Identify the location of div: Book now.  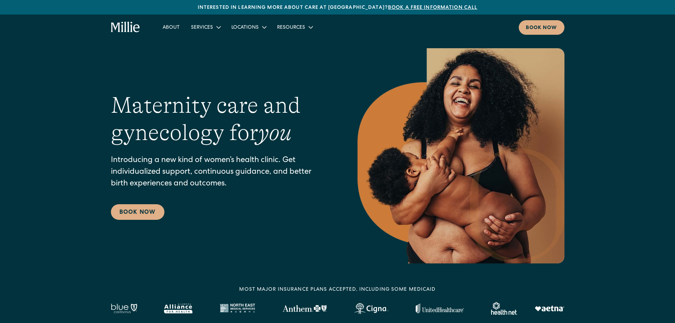
(541, 28).